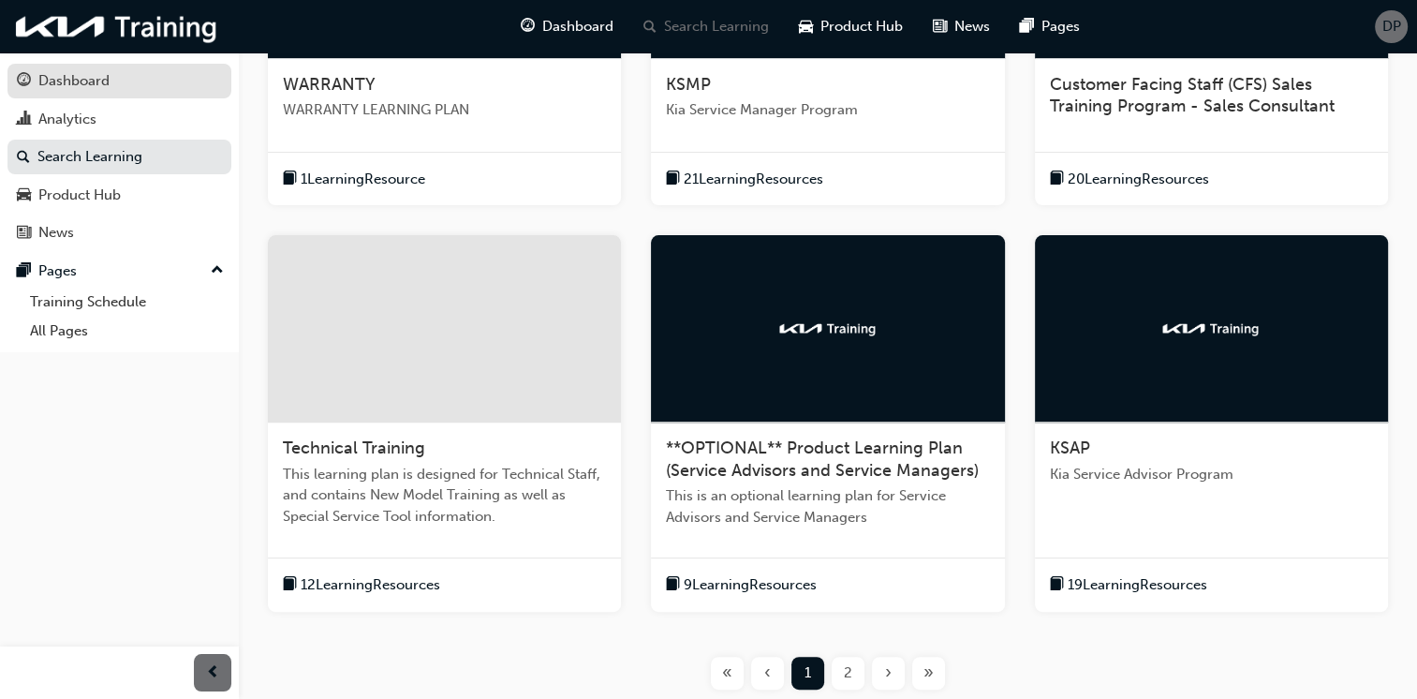 The width and height of the screenshot is (1417, 699). I want to click on button: Page 2, so click(848, 673).